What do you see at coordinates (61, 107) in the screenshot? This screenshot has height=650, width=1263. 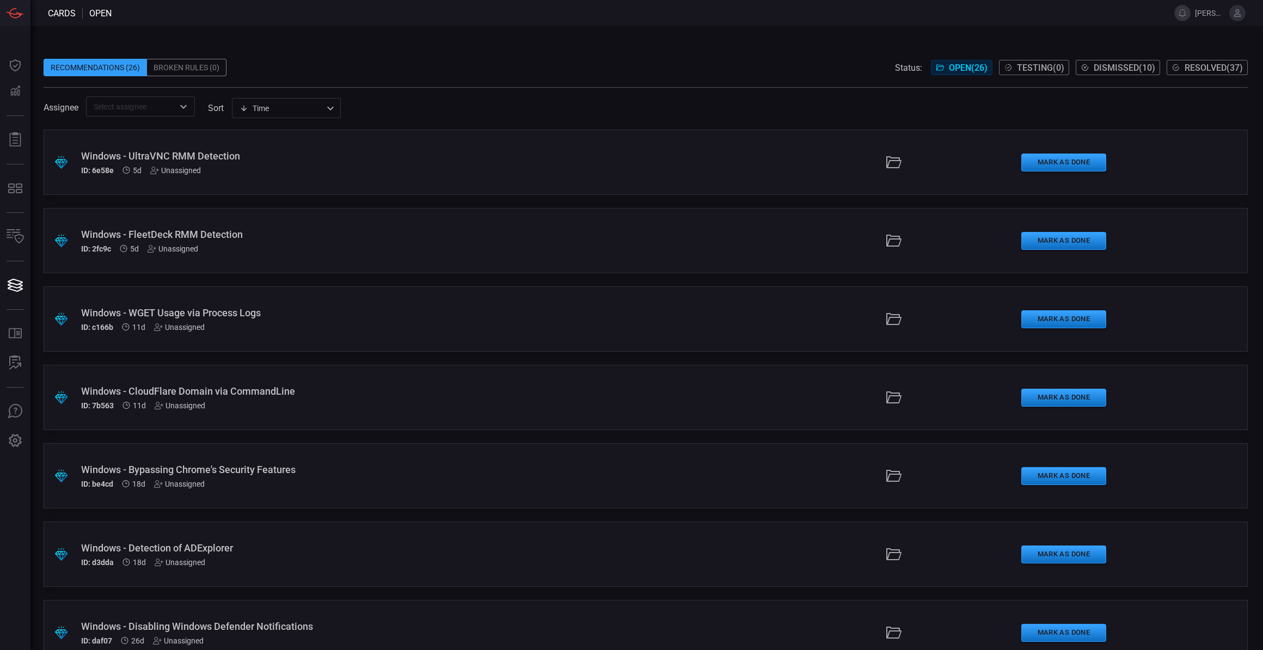 I see `span: Assignee` at bounding box center [61, 107].